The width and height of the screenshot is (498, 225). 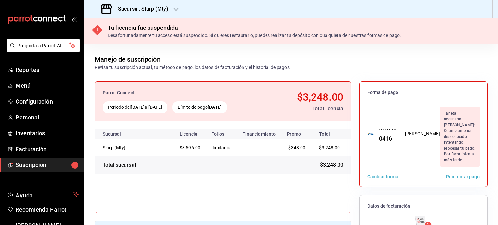 What do you see at coordinates (193, 67) in the screenshot?
I see `div: Revisa tu suscripción actual, tu método de pago, los datos de facturación y el historial de pagos.` at bounding box center [193, 67].